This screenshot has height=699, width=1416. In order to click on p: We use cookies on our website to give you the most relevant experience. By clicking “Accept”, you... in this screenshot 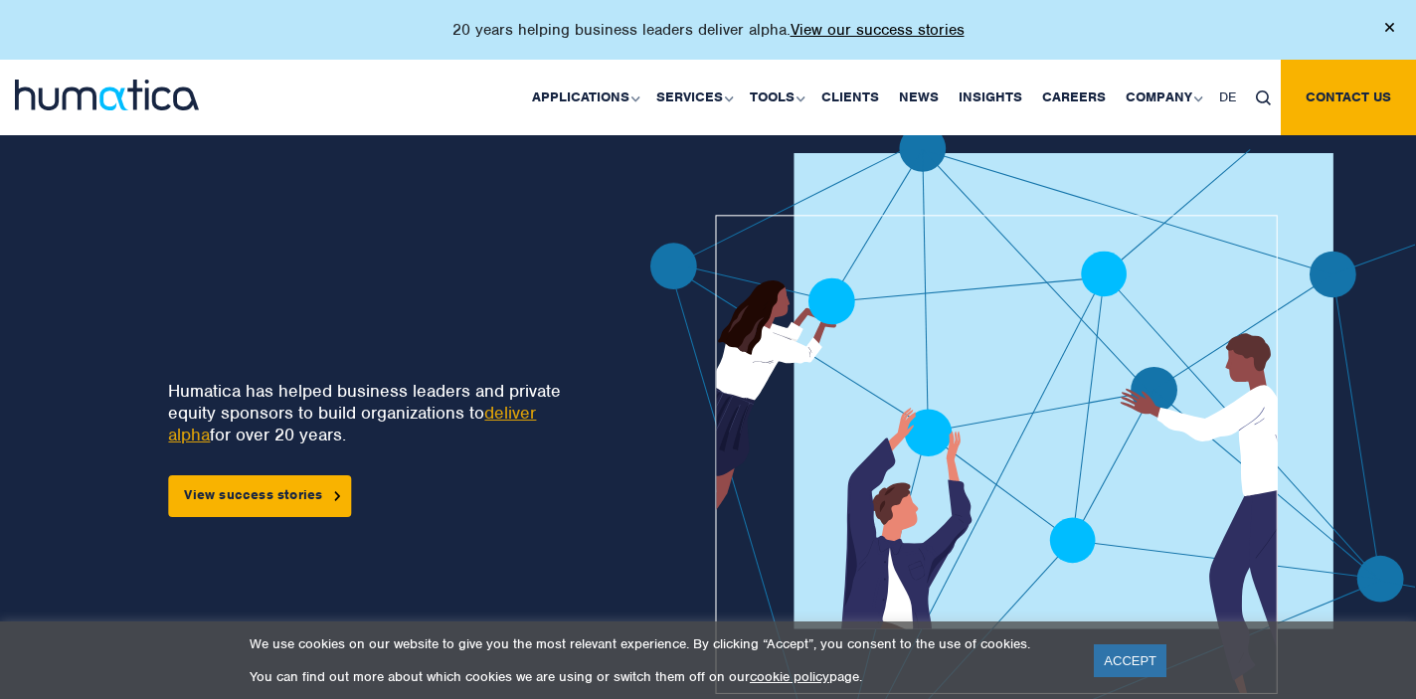, I will do `click(659, 643)`.